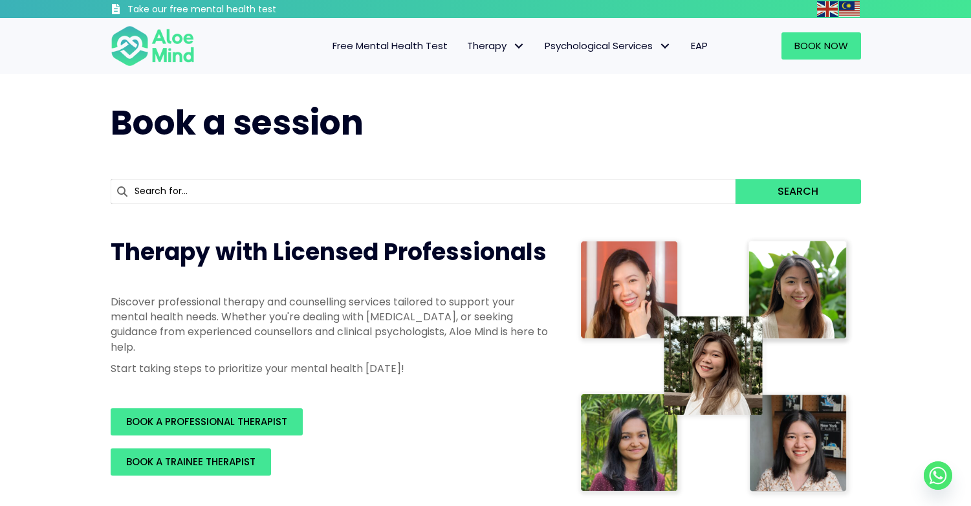 This screenshot has width=971, height=506. I want to click on button: Search, so click(798, 192).